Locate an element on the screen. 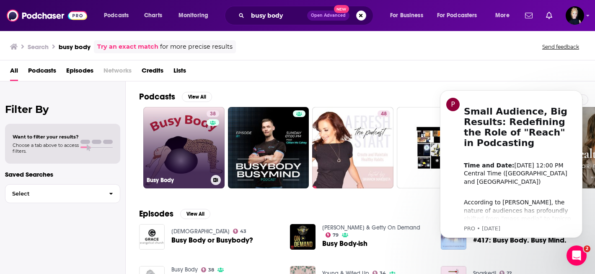 The width and height of the screenshot is (595, 274). span: Select is located at coordinates (54, 193).